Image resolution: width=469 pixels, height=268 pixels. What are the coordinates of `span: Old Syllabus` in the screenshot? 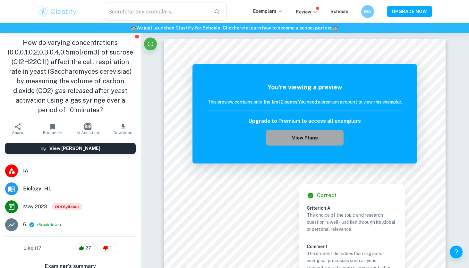 It's located at (67, 207).